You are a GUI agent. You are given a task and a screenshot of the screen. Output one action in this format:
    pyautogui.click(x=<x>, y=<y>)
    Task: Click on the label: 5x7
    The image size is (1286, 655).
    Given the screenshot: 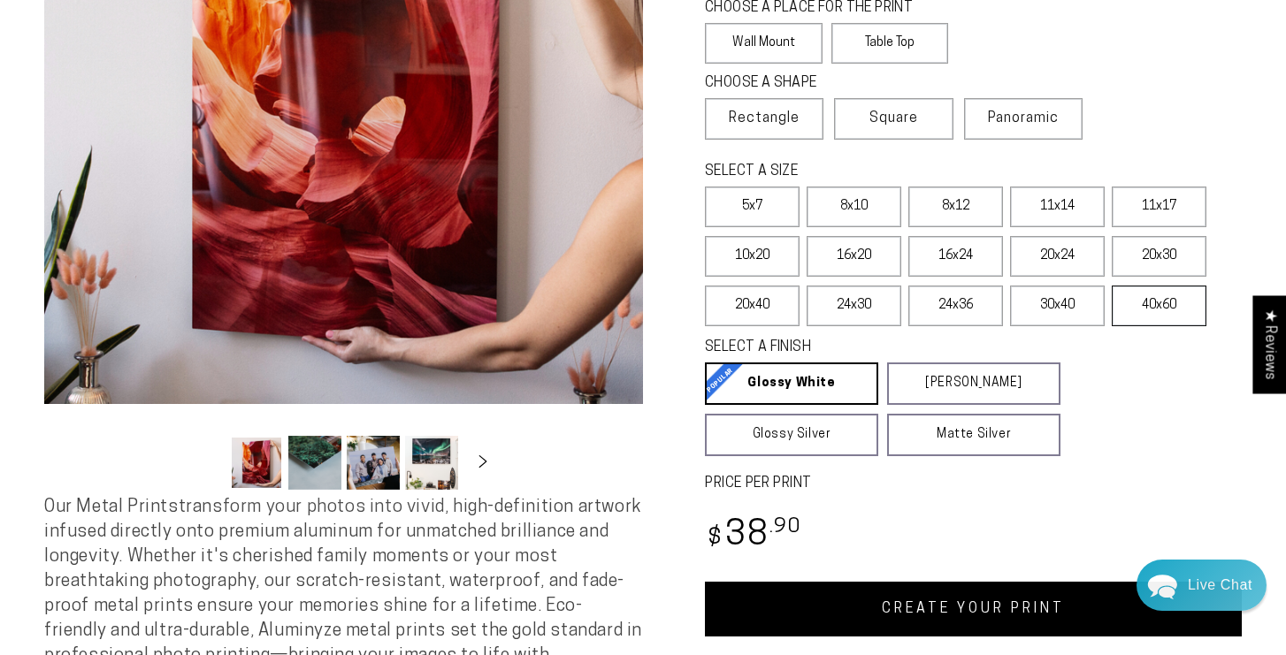 What is the action you would take?
    pyautogui.click(x=752, y=207)
    